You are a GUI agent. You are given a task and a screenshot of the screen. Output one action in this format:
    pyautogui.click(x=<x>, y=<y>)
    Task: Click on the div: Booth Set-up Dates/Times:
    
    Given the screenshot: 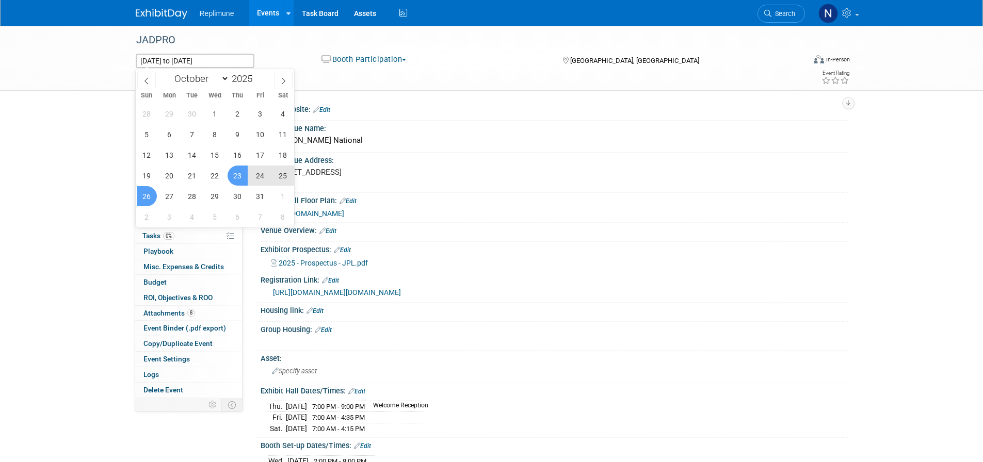 What is the action you would take?
    pyautogui.click(x=554, y=445)
    